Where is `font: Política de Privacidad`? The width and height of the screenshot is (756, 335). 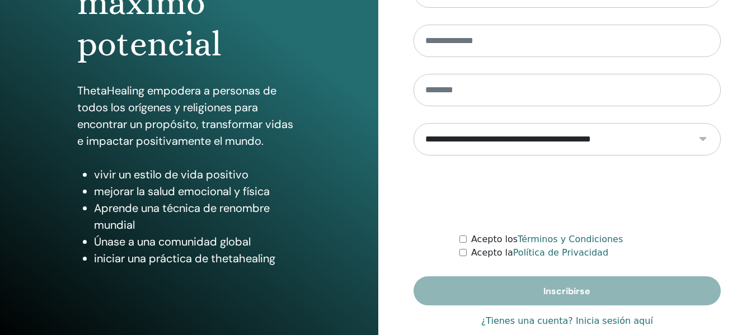 font: Política de Privacidad is located at coordinates (561, 253).